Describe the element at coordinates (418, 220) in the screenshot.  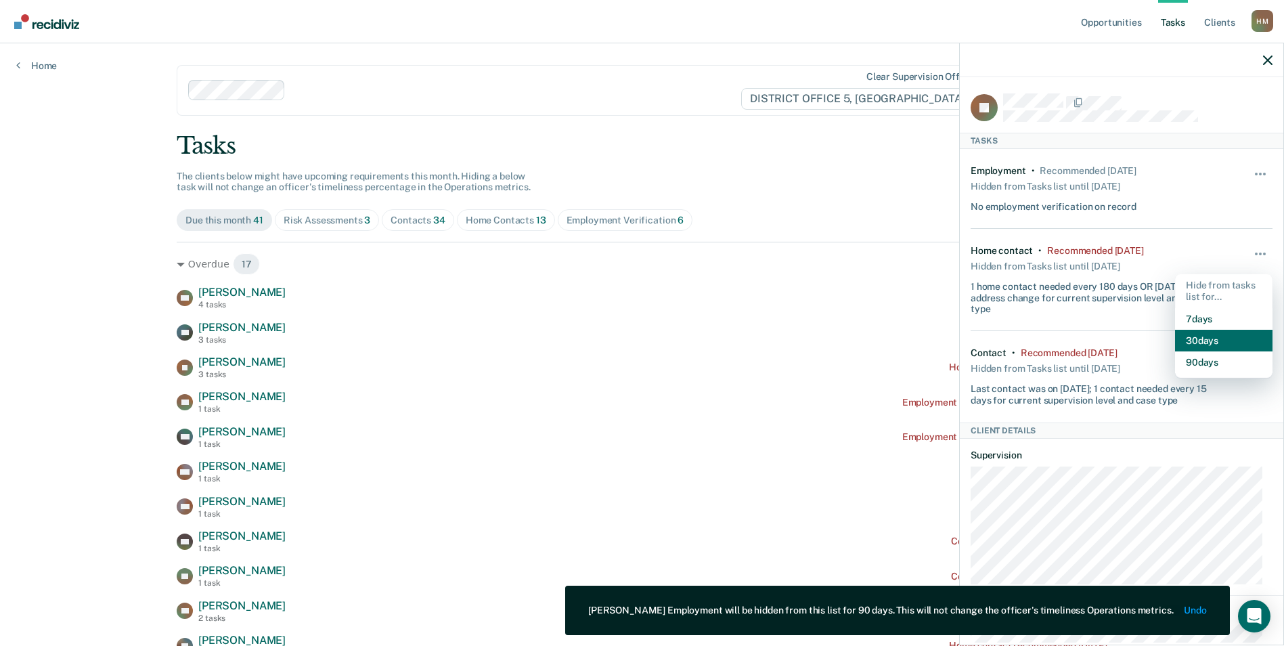
I see `div: Contacts` at that location.